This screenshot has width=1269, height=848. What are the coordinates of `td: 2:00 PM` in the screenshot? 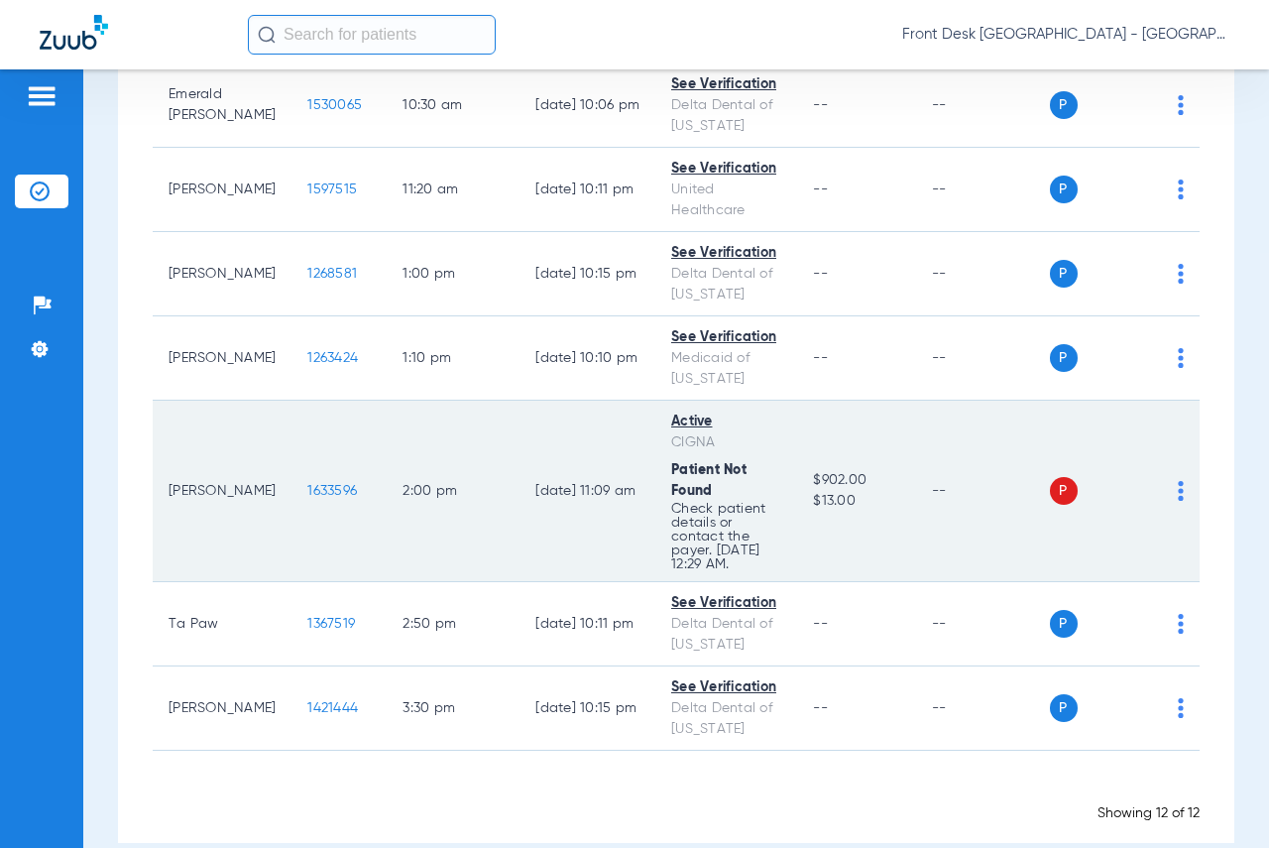 It's located at (453, 491).